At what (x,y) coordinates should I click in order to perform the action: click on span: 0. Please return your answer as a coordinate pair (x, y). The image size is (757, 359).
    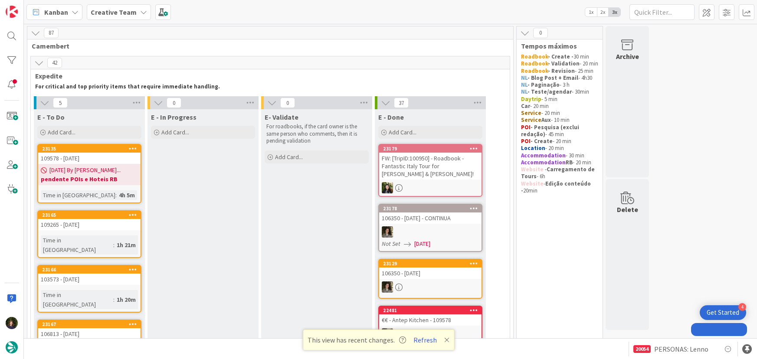
    Looking at the image, I should click on (174, 103).